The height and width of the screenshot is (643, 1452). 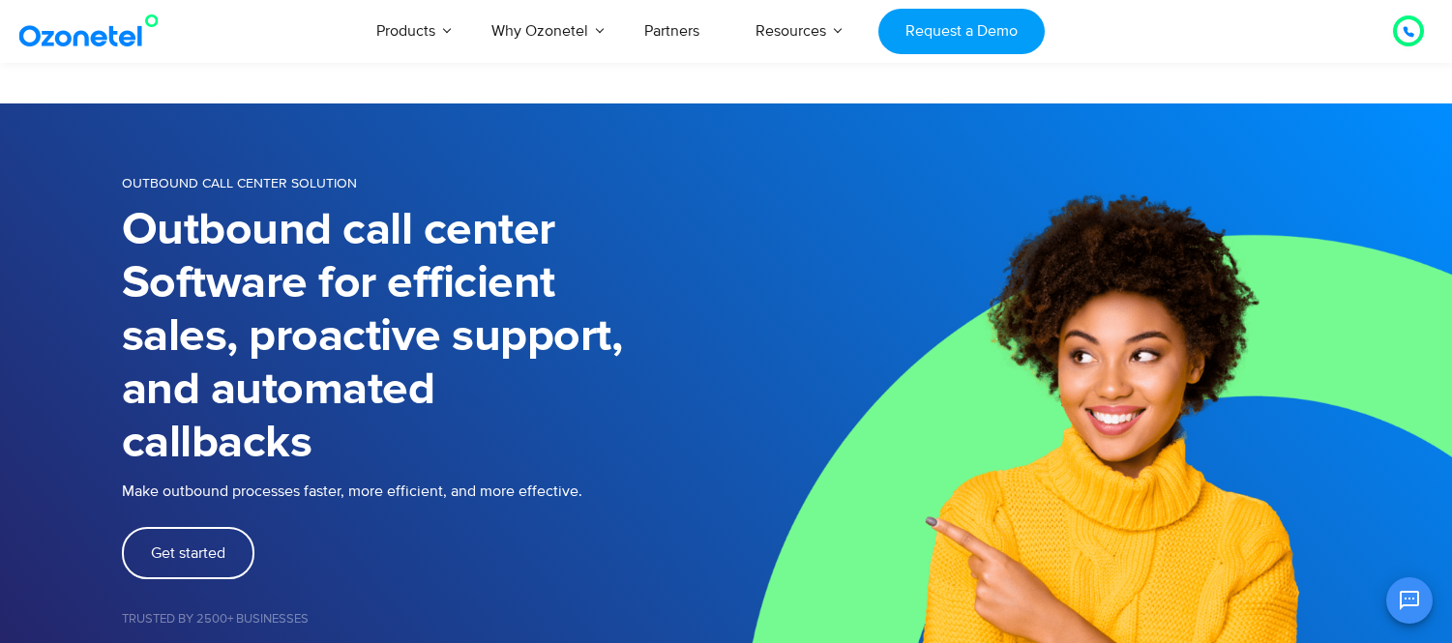 What do you see at coordinates (424, 619) in the screenshot?
I see `h5: Trusted by 2500+ Businesses` at bounding box center [424, 619].